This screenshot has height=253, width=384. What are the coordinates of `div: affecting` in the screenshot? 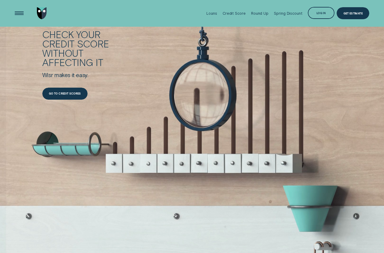 It's located at (68, 62).